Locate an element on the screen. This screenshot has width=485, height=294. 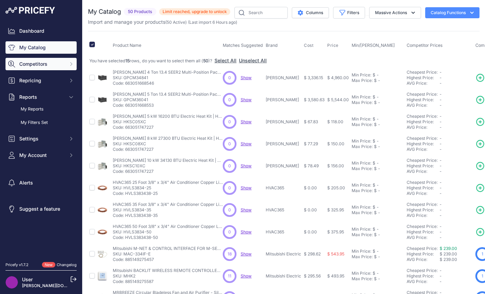
p: Code: HVLS383438-50 is located at coordinates (168, 237).